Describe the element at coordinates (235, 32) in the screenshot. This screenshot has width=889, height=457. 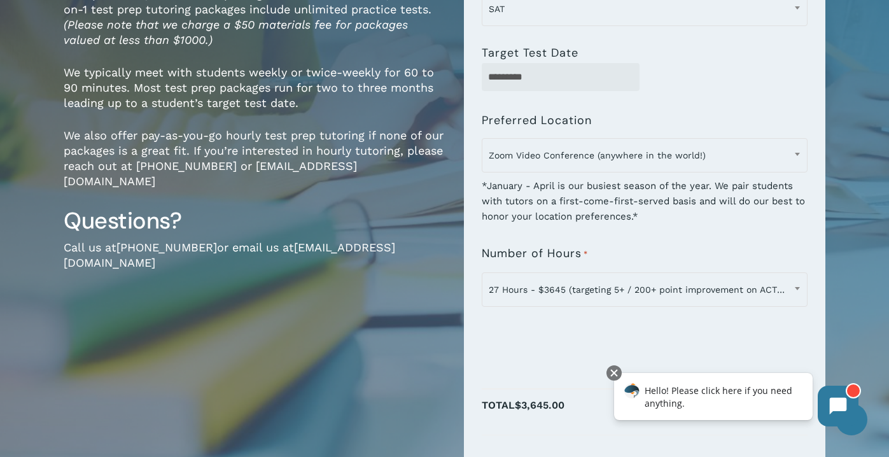
I see `em: (Please note that we charge a $50 materials fee for packages valued at less than $1000.)` at that location.